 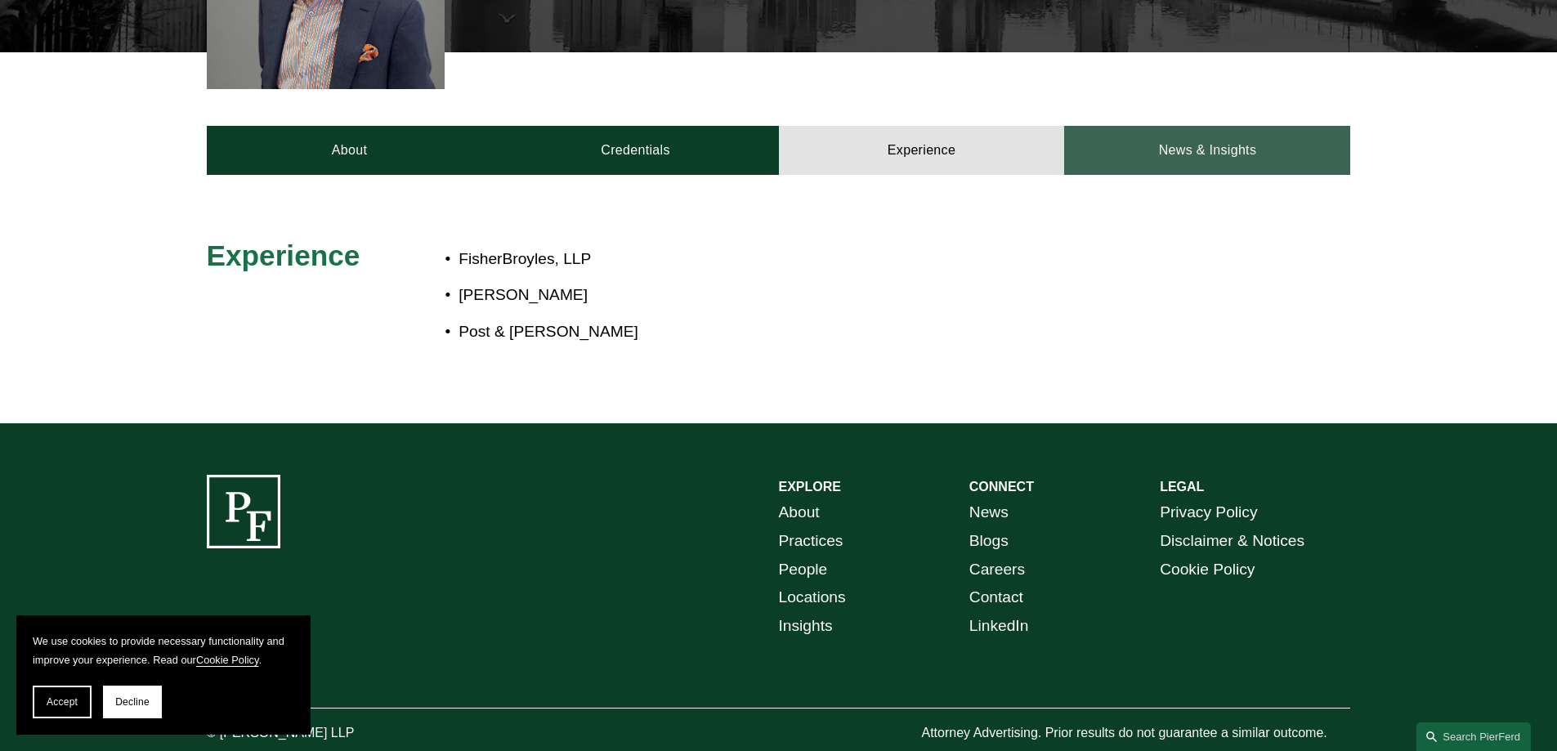 I want to click on a: News & Insights, so click(x=1207, y=150).